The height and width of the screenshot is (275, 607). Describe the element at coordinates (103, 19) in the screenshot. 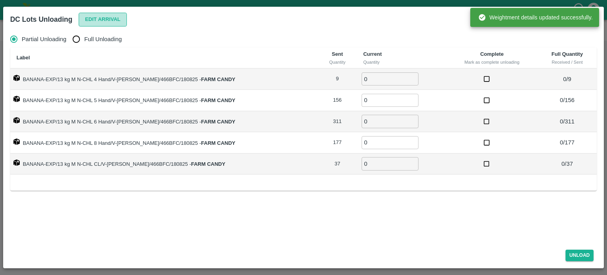

I see `button: Edit Arrival` at that location.